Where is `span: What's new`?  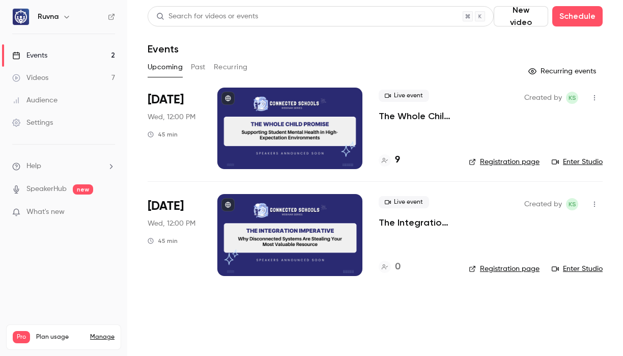 span: What's new is located at coordinates (45, 212).